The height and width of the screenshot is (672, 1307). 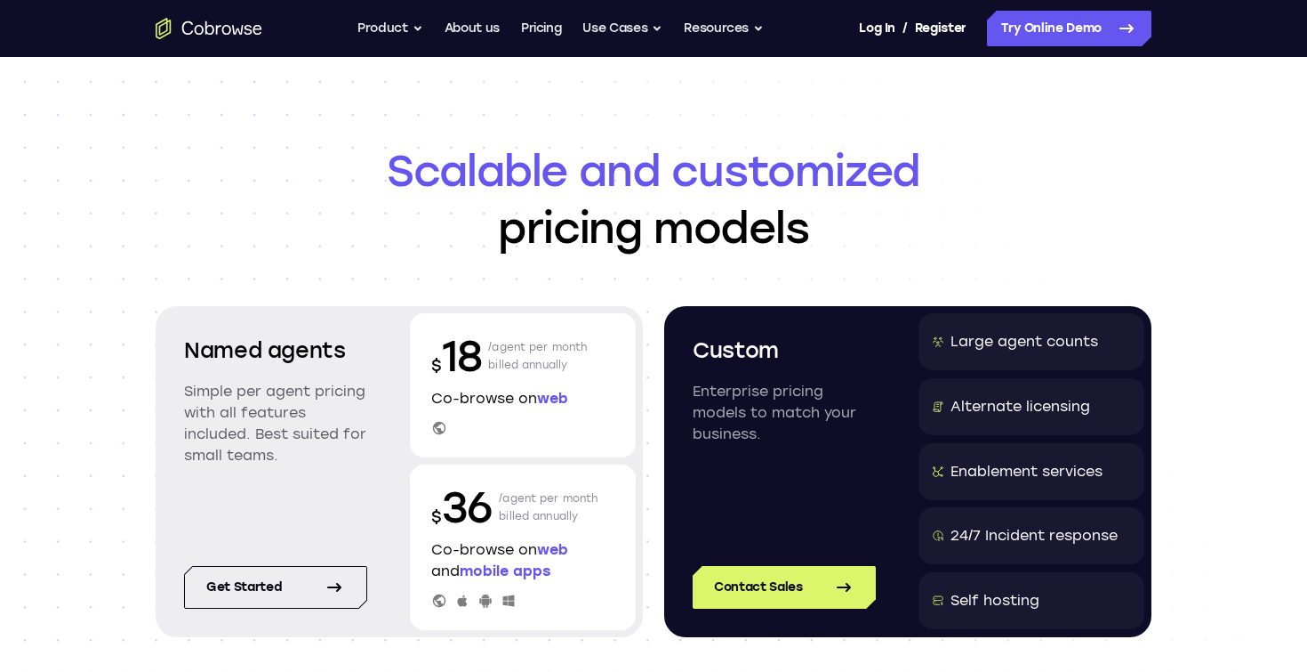 I want to click on h1: pricing models, so click(x=654, y=199).